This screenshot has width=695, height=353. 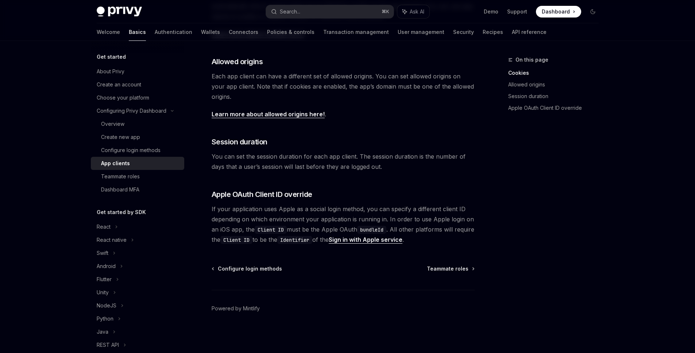 What do you see at coordinates (291, 32) in the screenshot?
I see `a: Policies & controls` at bounding box center [291, 32].